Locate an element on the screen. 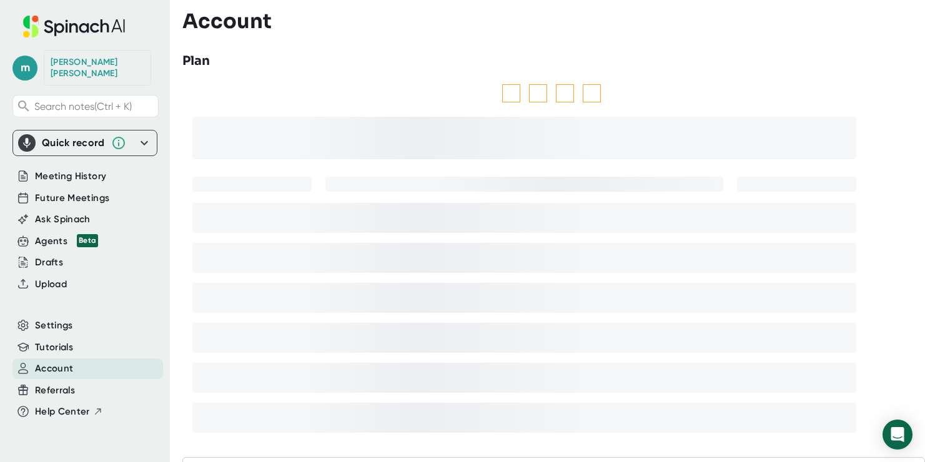 Image resolution: width=925 pixels, height=462 pixels. span: Tutorials is located at coordinates (54, 347).